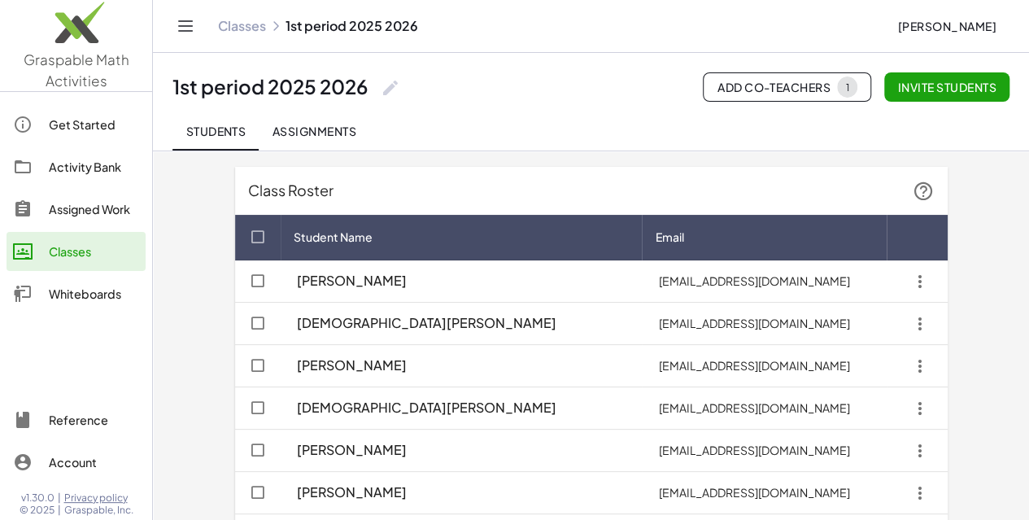 The height and width of the screenshot is (520, 1029). Describe the element at coordinates (847, 87) in the screenshot. I see `div: 1` at that location.